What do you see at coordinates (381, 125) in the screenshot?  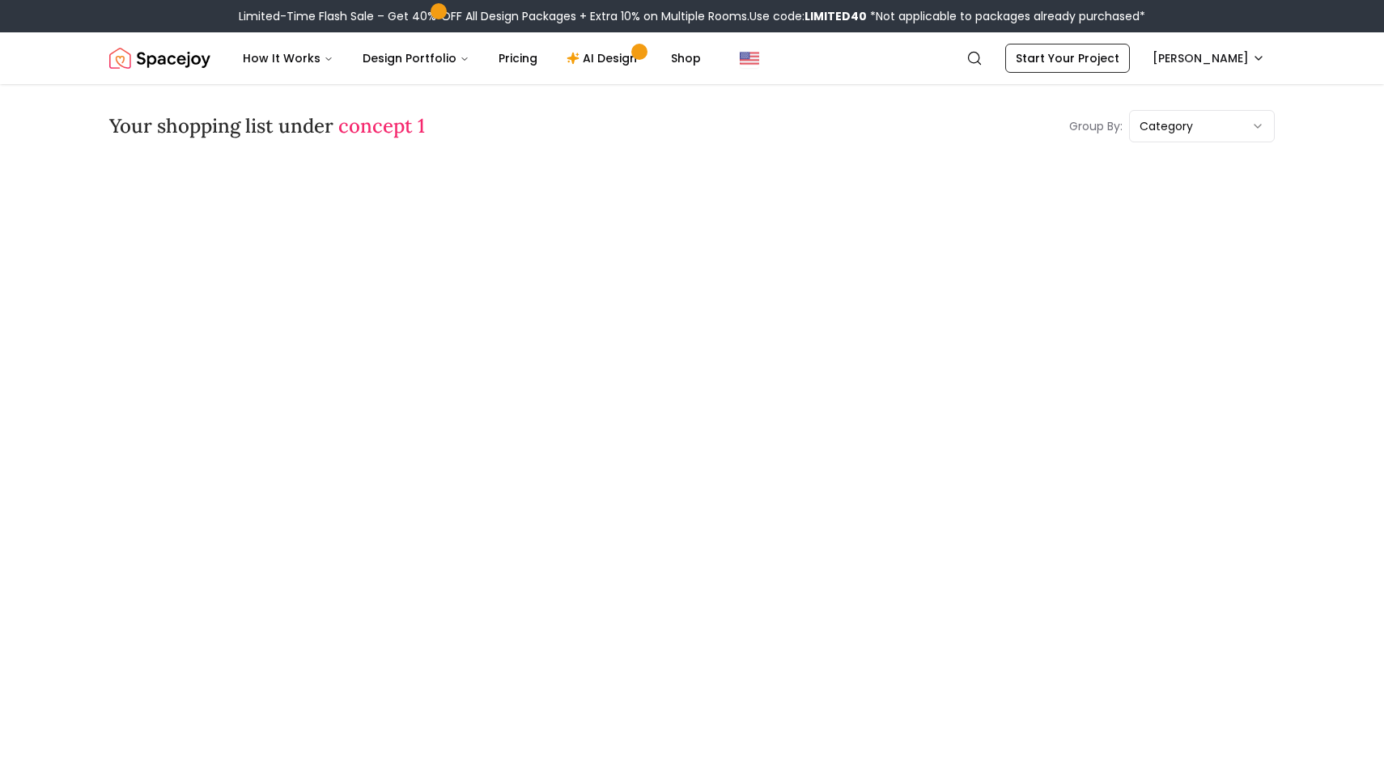 I see `span: concept 1` at bounding box center [381, 125].